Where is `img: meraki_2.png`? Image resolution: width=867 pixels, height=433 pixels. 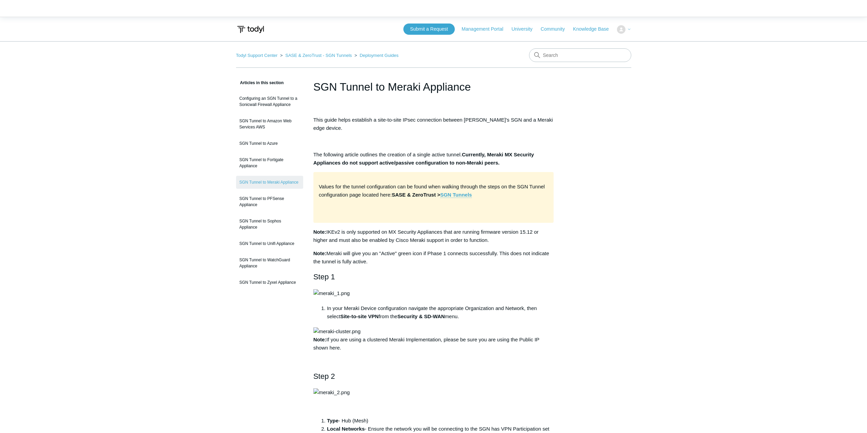 img: meraki_2.png is located at coordinates (332, 393).